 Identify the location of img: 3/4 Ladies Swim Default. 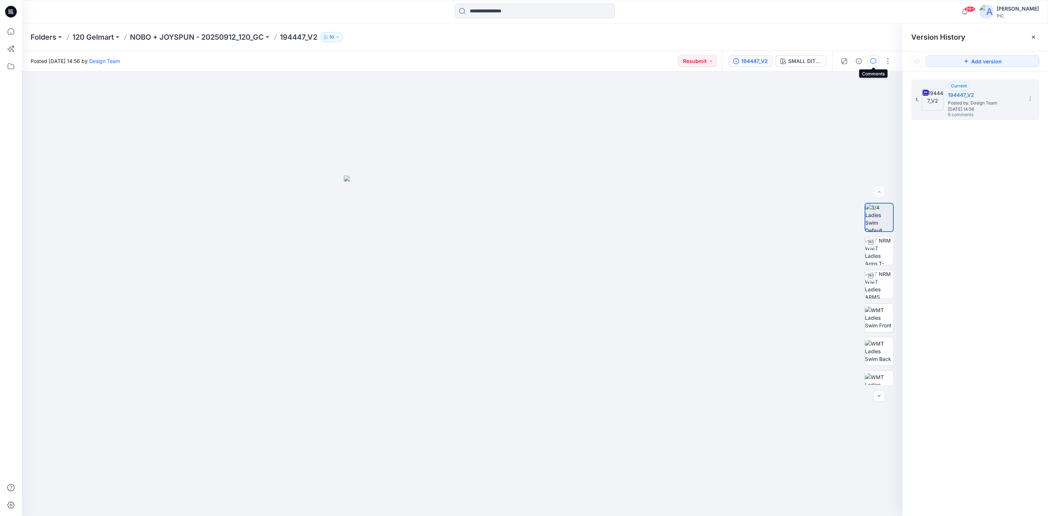
(879, 217).